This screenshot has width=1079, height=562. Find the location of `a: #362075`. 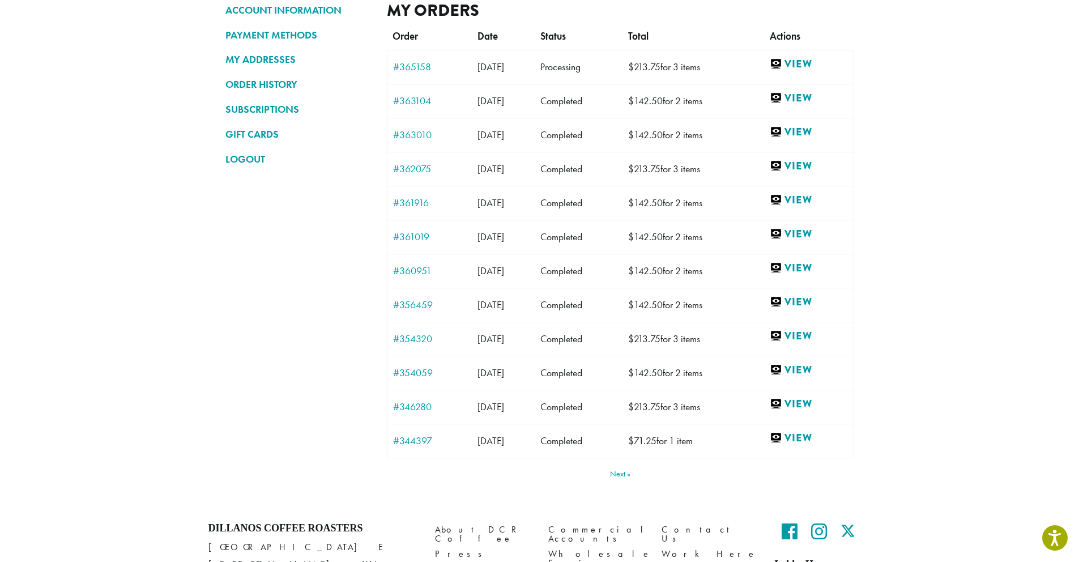

a: #362075 is located at coordinates (429, 169).